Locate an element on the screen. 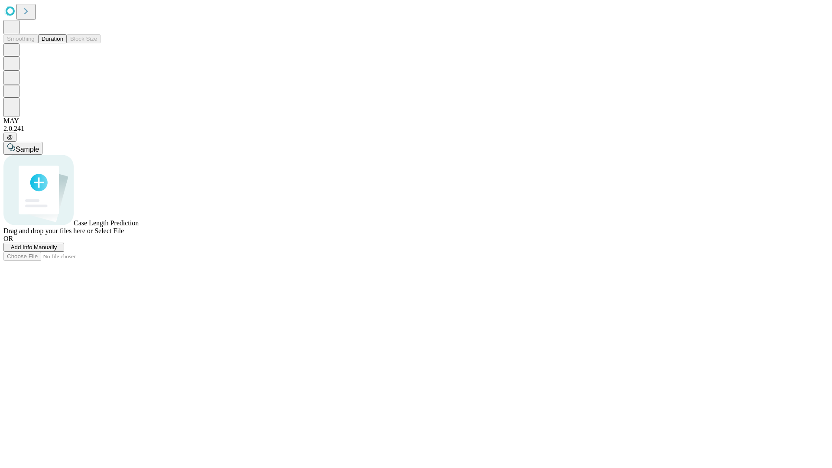 This screenshot has width=832, height=468. div: MAY is located at coordinates (416, 121).